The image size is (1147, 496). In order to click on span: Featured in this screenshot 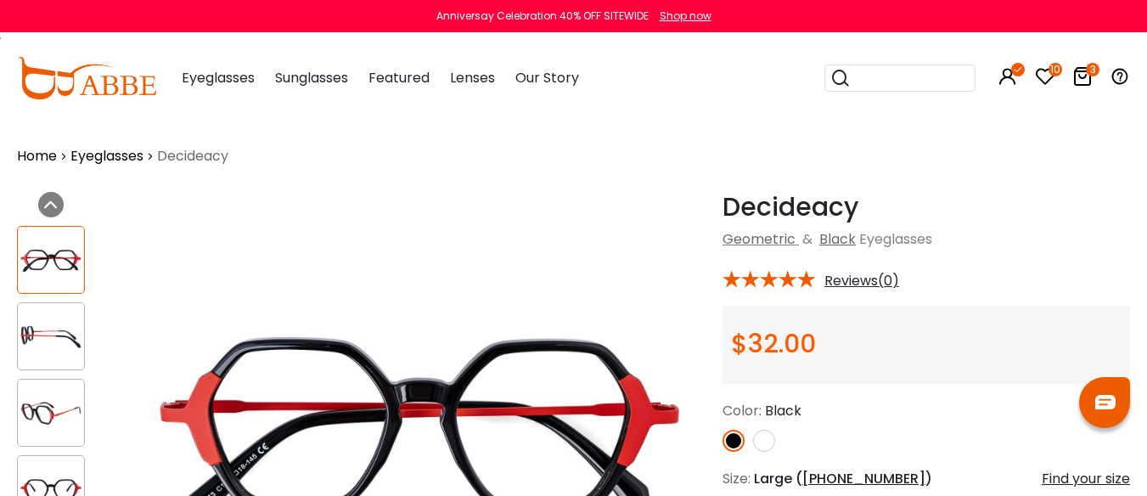, I will do `click(399, 77)`.